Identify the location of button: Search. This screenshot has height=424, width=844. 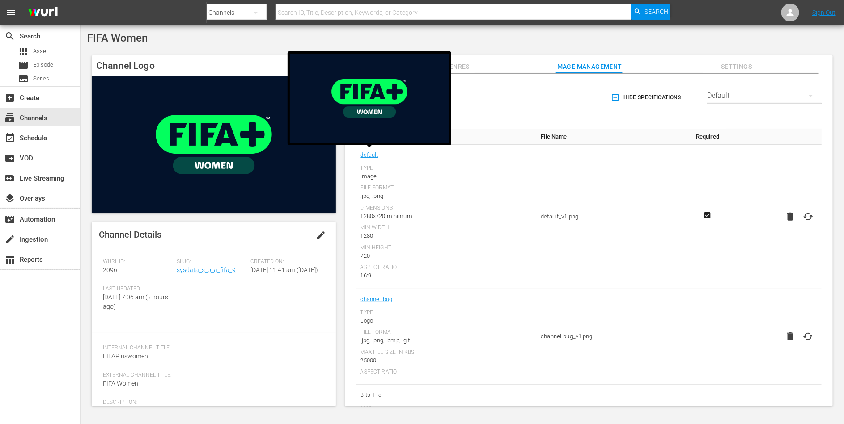
(651, 12).